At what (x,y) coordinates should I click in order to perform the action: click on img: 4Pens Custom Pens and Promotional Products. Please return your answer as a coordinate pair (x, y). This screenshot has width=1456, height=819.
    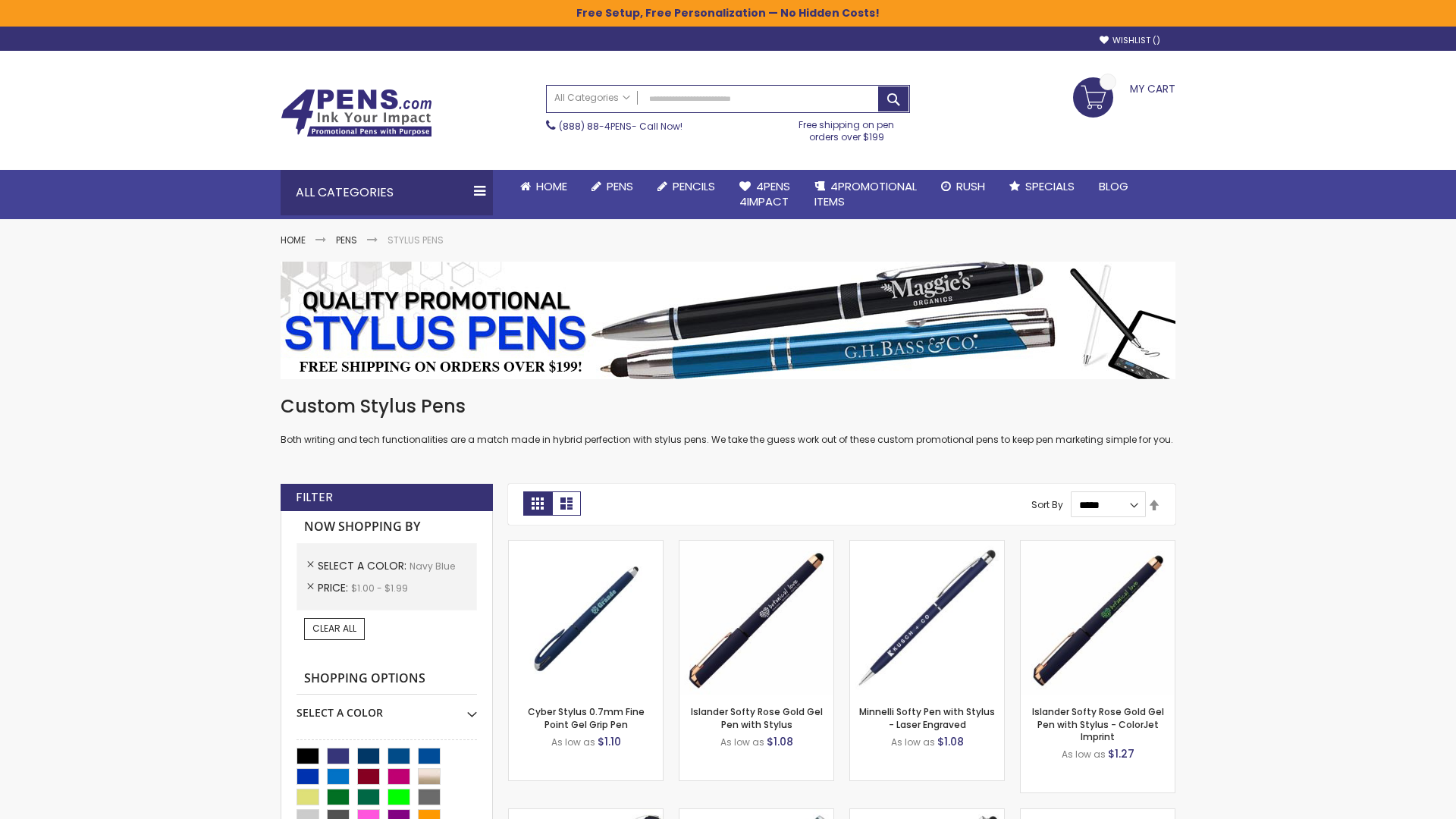
    Looking at the image, I should click on (356, 113).